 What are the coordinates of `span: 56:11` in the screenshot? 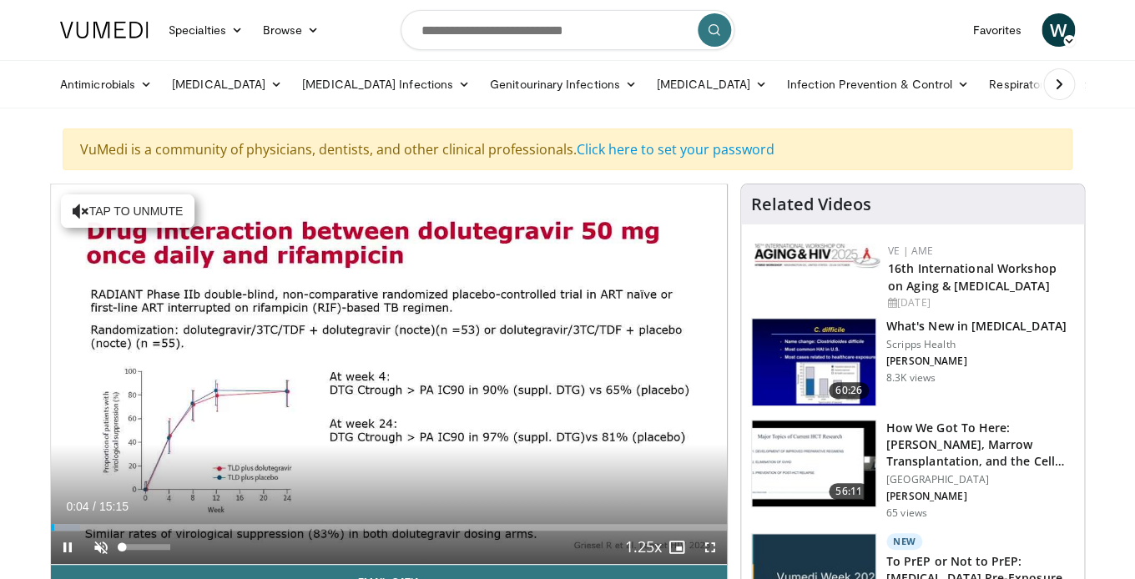 It's located at (848, 491).